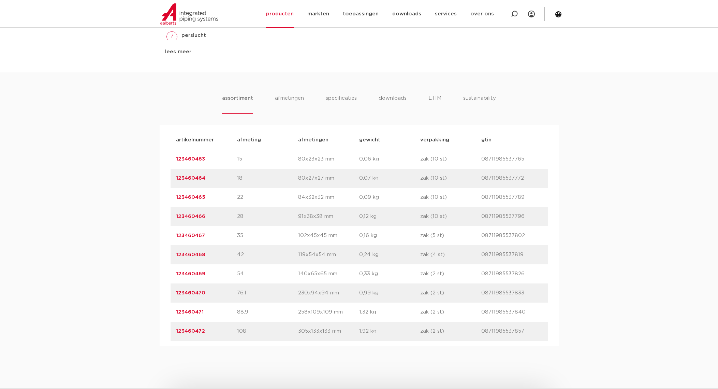 The width and height of the screenshot is (718, 389). Describe the element at coordinates (390, 293) in the screenshot. I see `p: 0,99 kg` at that location.